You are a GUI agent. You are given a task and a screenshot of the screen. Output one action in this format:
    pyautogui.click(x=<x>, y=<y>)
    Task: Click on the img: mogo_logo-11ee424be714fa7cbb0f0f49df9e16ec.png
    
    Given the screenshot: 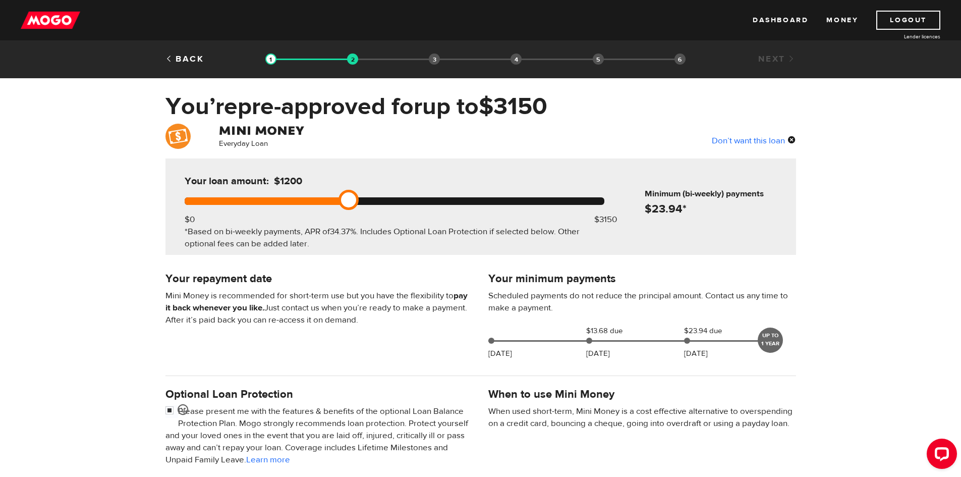 What is the action you would take?
    pyautogui.click(x=50, y=20)
    